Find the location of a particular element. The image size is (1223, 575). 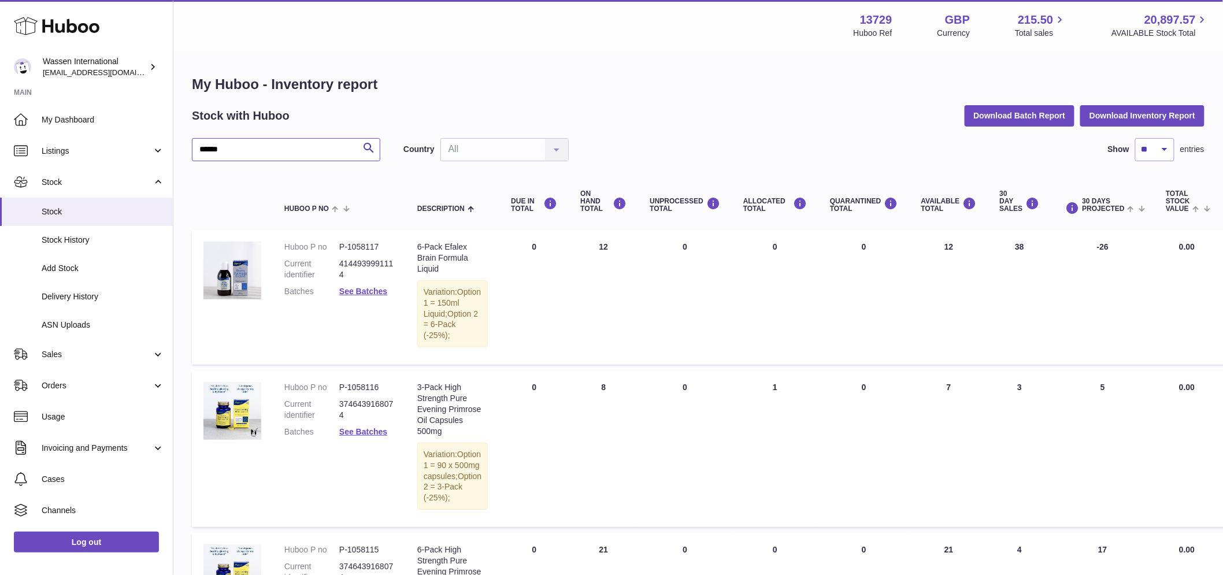

span: My Dashboard is located at coordinates (103, 120).